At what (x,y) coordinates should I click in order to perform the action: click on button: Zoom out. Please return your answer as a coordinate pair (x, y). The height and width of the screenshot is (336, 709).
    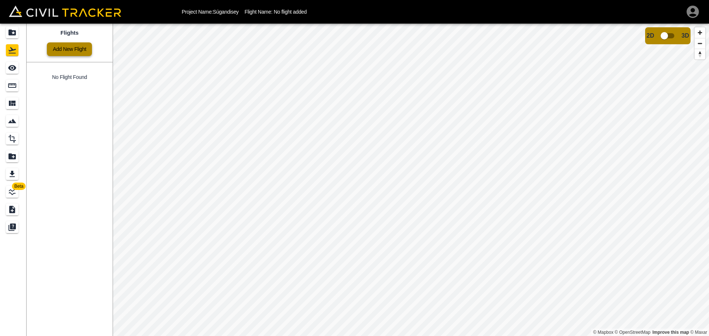
    Looking at the image, I should click on (700, 43).